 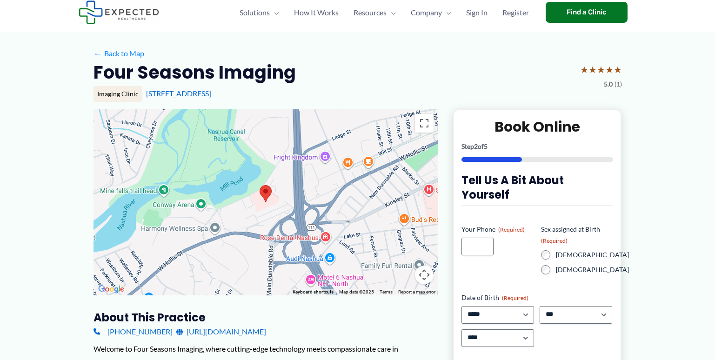 What do you see at coordinates (424, 275) in the screenshot?
I see `button: Map camera controls` at bounding box center [424, 275].